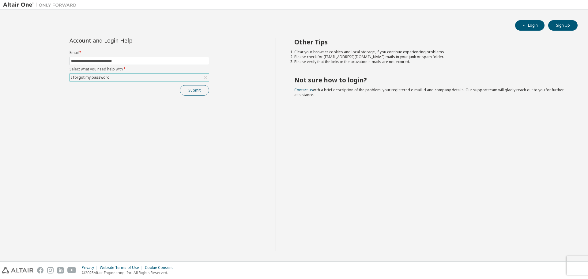 This screenshot has height=279, width=588. What do you see at coordinates (17, 270) in the screenshot?
I see `img: altair_logo.svg` at bounding box center [17, 270].